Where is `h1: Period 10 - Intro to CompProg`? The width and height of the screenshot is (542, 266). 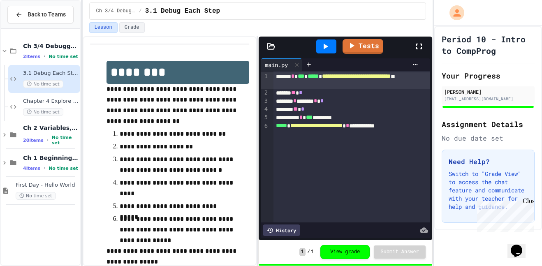
h1: Period 10 - Intro to CompProg is located at coordinates (488, 45).